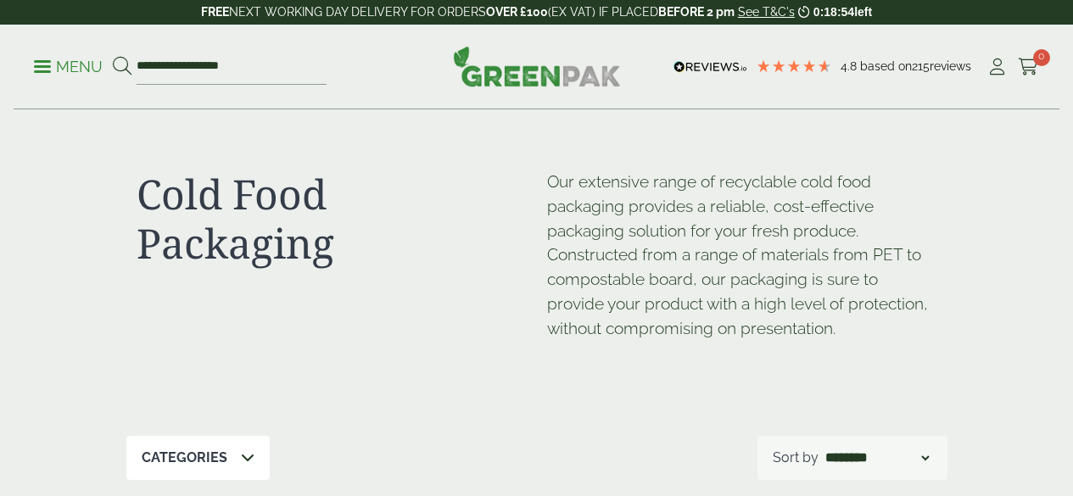 The width and height of the screenshot is (1073, 496). What do you see at coordinates (68, 67) in the screenshot?
I see `p: Menu` at bounding box center [68, 67].